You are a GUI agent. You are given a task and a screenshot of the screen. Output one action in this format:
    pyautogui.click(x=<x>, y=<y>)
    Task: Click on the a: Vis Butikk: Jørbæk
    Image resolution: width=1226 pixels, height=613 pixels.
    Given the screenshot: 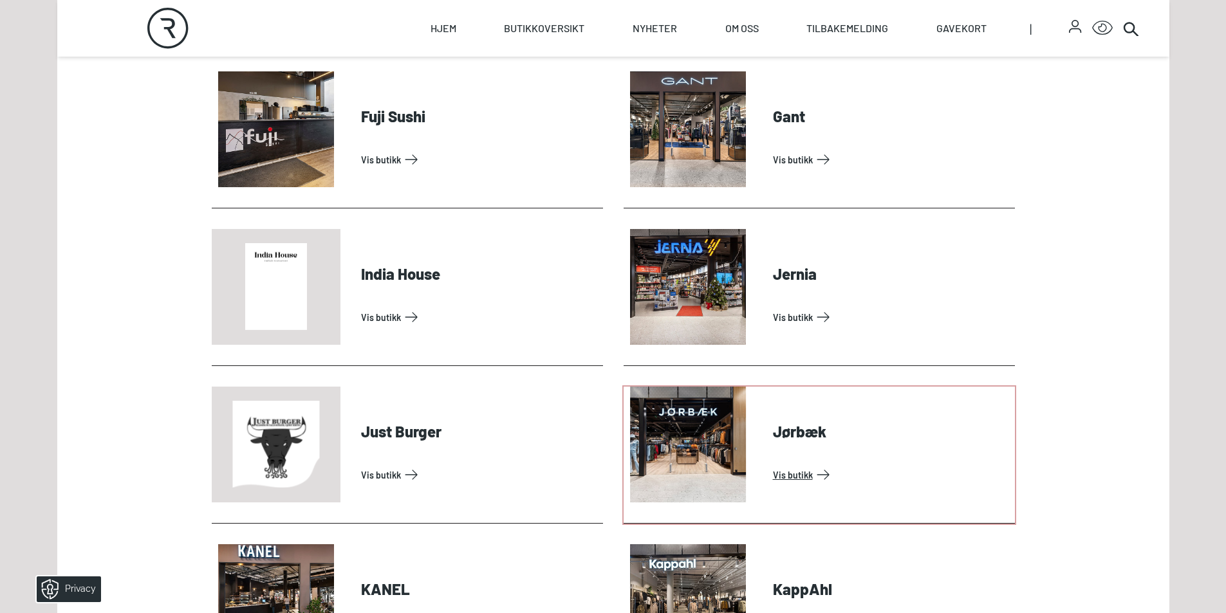 What is the action you would take?
    pyautogui.click(x=892, y=475)
    